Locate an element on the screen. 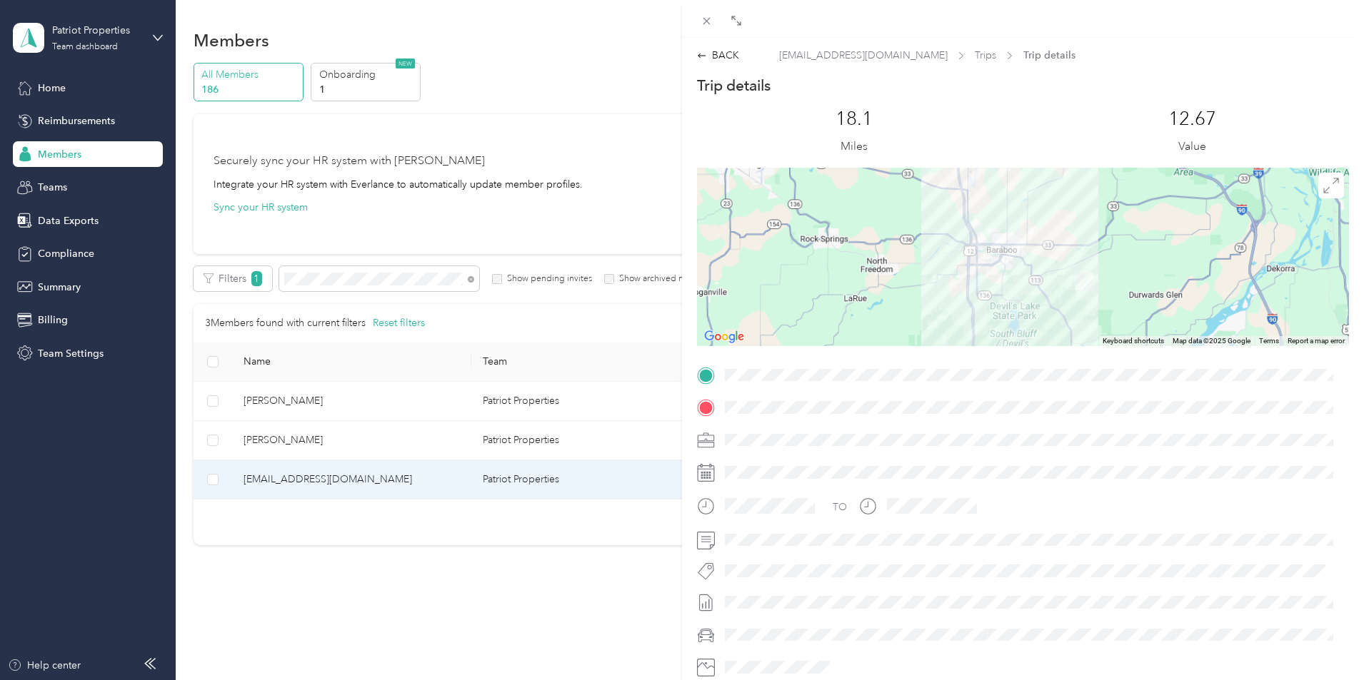 Image resolution: width=1364 pixels, height=680 pixels. span: Trips is located at coordinates (985, 55).